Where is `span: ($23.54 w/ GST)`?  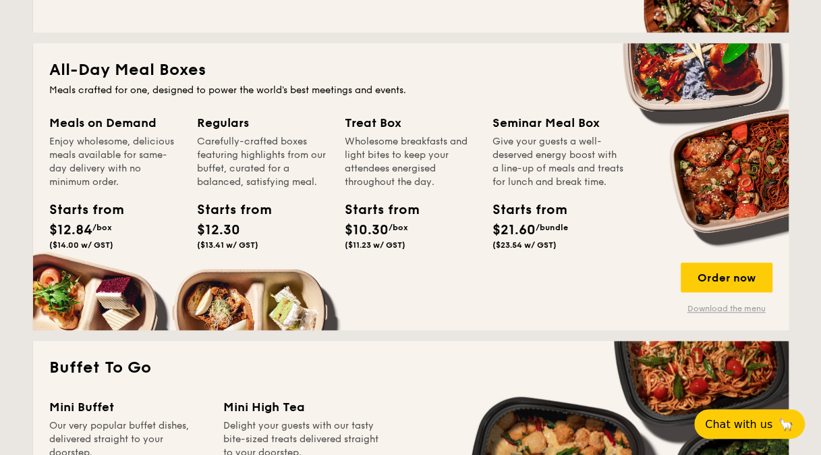
span: ($23.54 w/ GST) is located at coordinates (524, 245).